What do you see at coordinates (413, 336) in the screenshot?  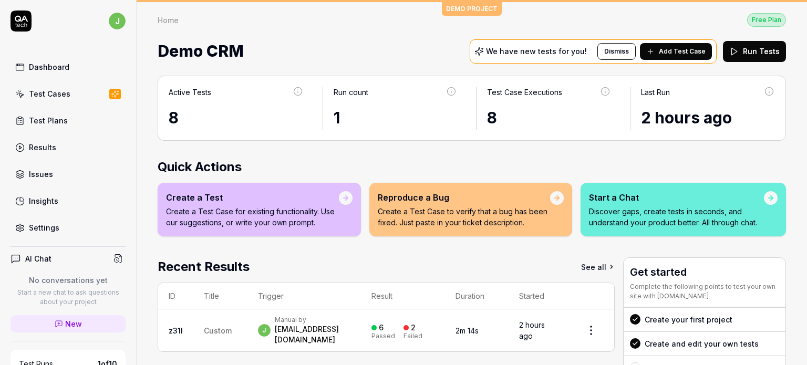 I see `div: Failed` at bounding box center [413, 336].